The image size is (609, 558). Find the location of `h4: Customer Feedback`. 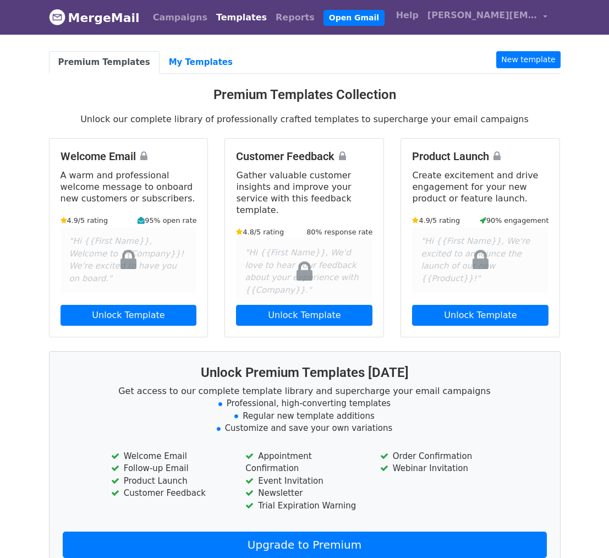

h4: Customer Feedback is located at coordinates (304, 156).